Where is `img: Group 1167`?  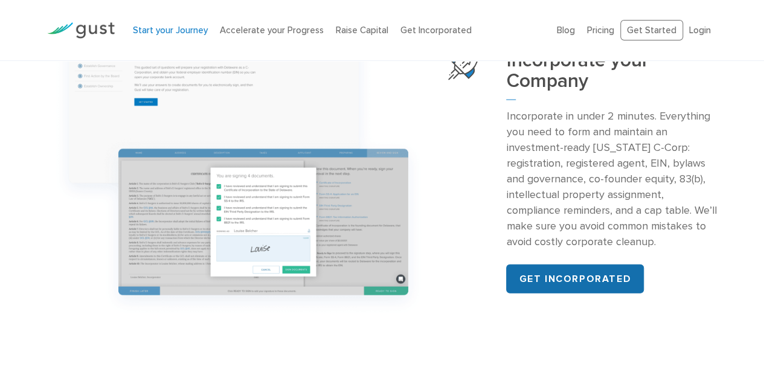
img: Group 1167 is located at coordinates (239, 172).